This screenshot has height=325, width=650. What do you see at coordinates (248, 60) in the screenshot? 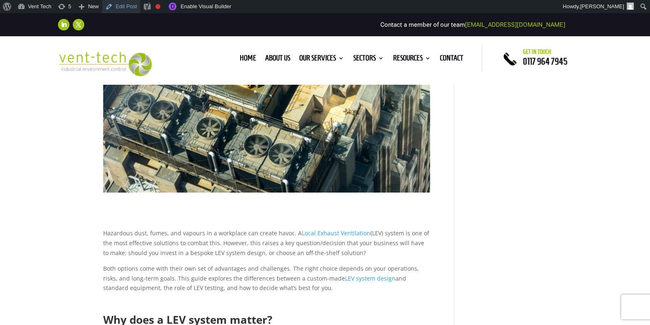
I see `a: Home` at bounding box center [248, 60].